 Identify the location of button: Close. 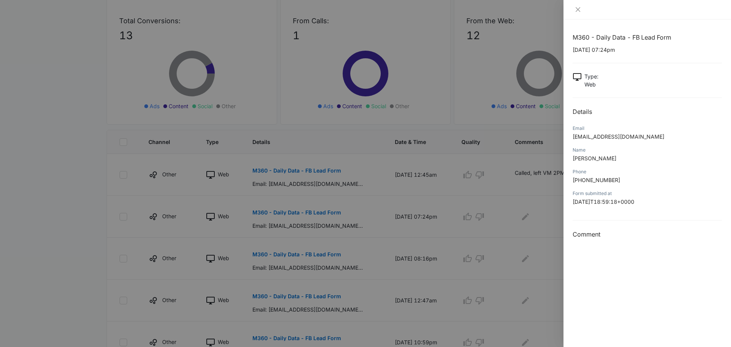
(578, 10).